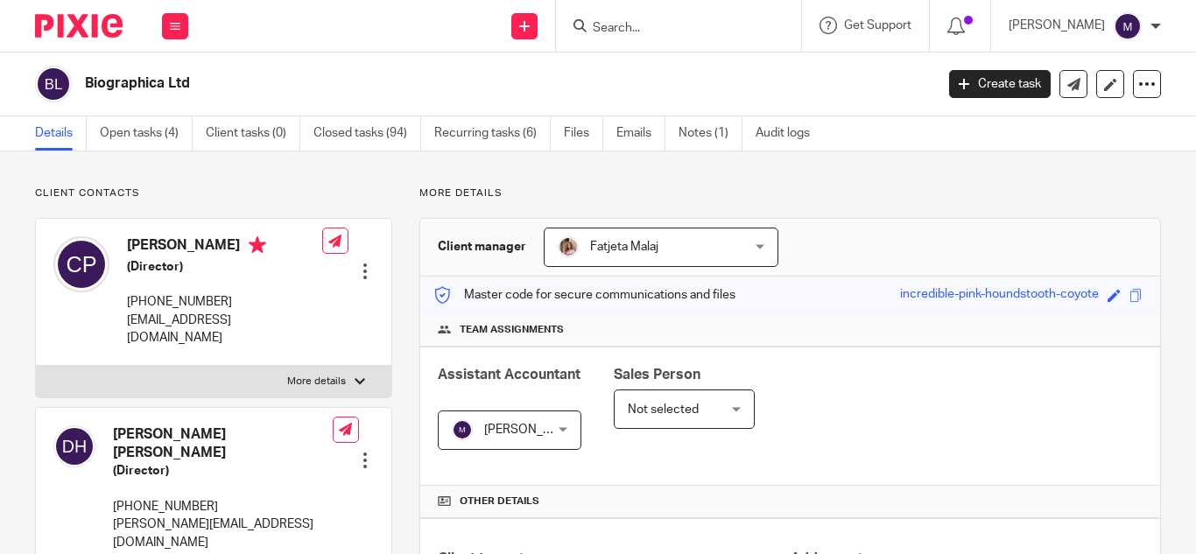  What do you see at coordinates (146, 133) in the screenshot?
I see `a: Open tasks (4)` at bounding box center [146, 133].